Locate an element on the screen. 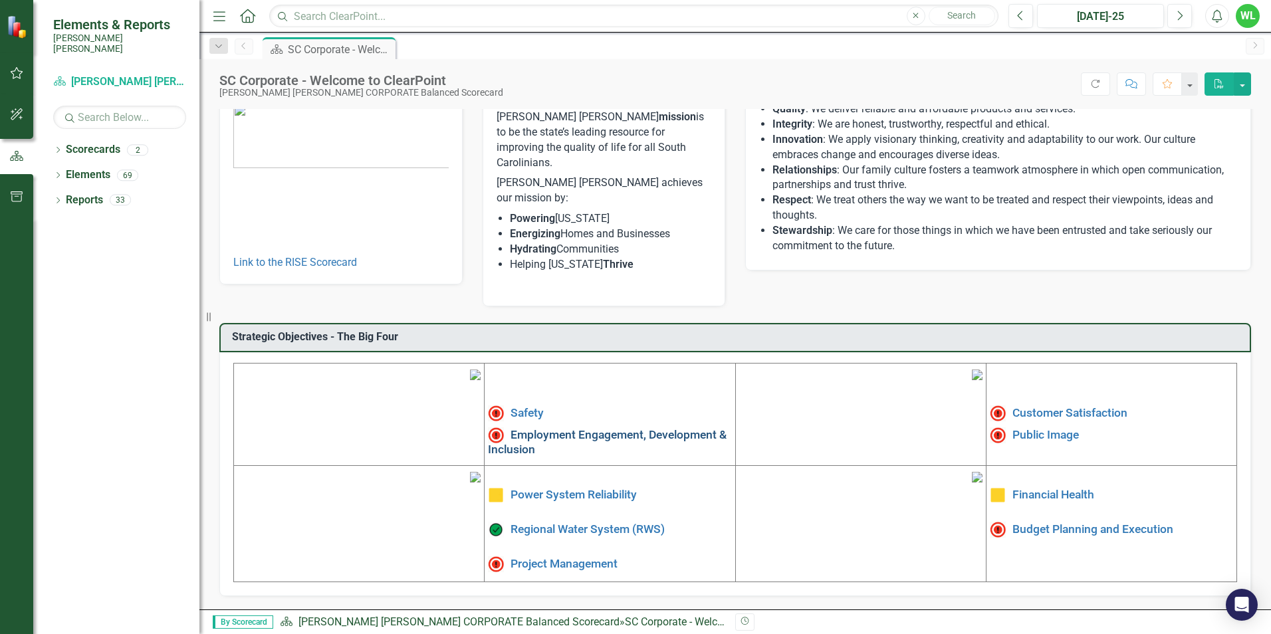 This screenshot has height=634, width=1271. div: WL is located at coordinates (1248, 16).